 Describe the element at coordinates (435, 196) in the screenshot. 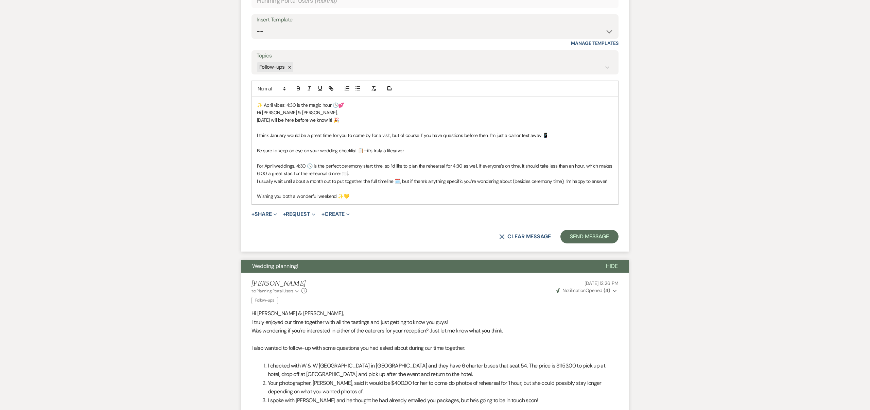

I see `p: Wishing you both a wonderful weekend ✨💛` at that location.